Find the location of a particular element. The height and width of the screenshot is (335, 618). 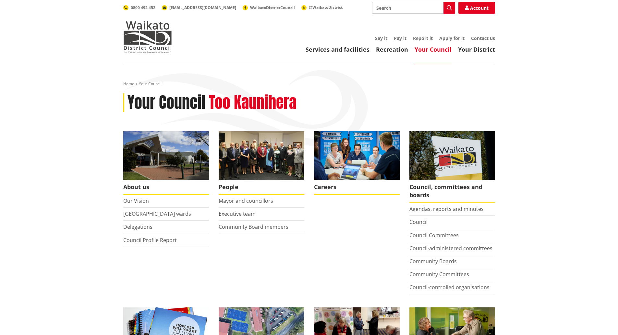

a: Home is located at coordinates (129, 83).